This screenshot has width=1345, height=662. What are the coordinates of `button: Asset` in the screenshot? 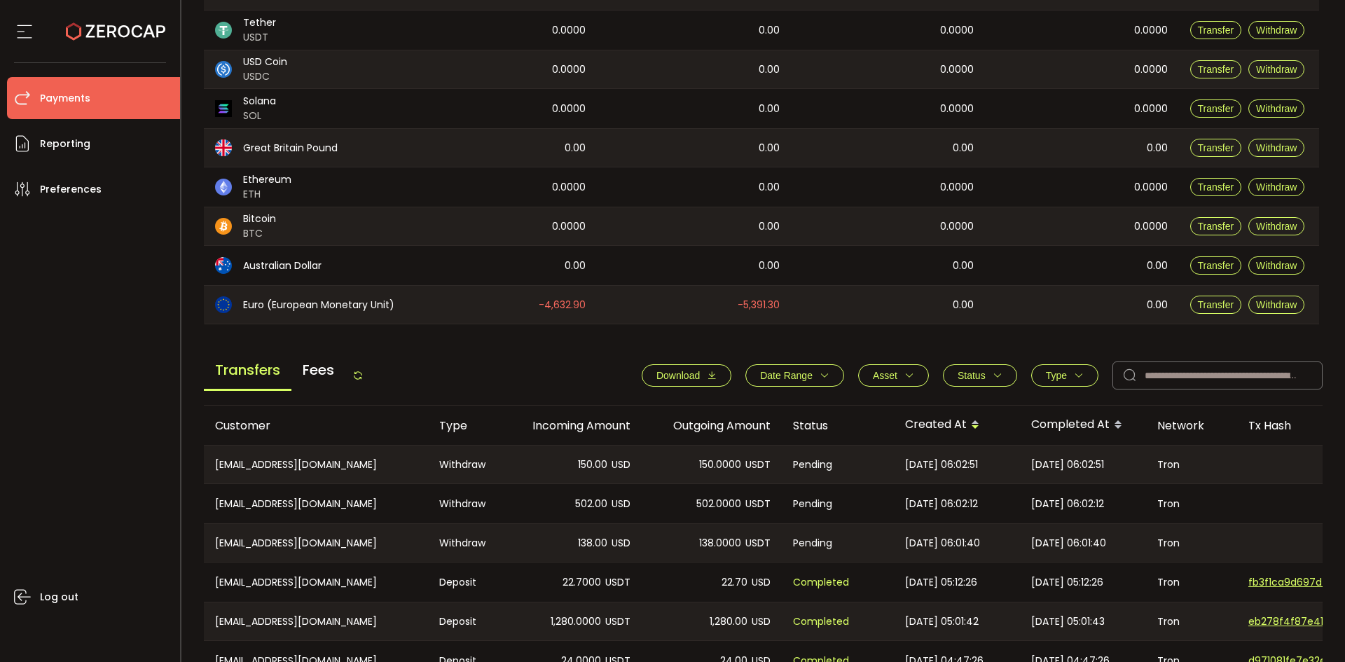 It's located at (893, 375).